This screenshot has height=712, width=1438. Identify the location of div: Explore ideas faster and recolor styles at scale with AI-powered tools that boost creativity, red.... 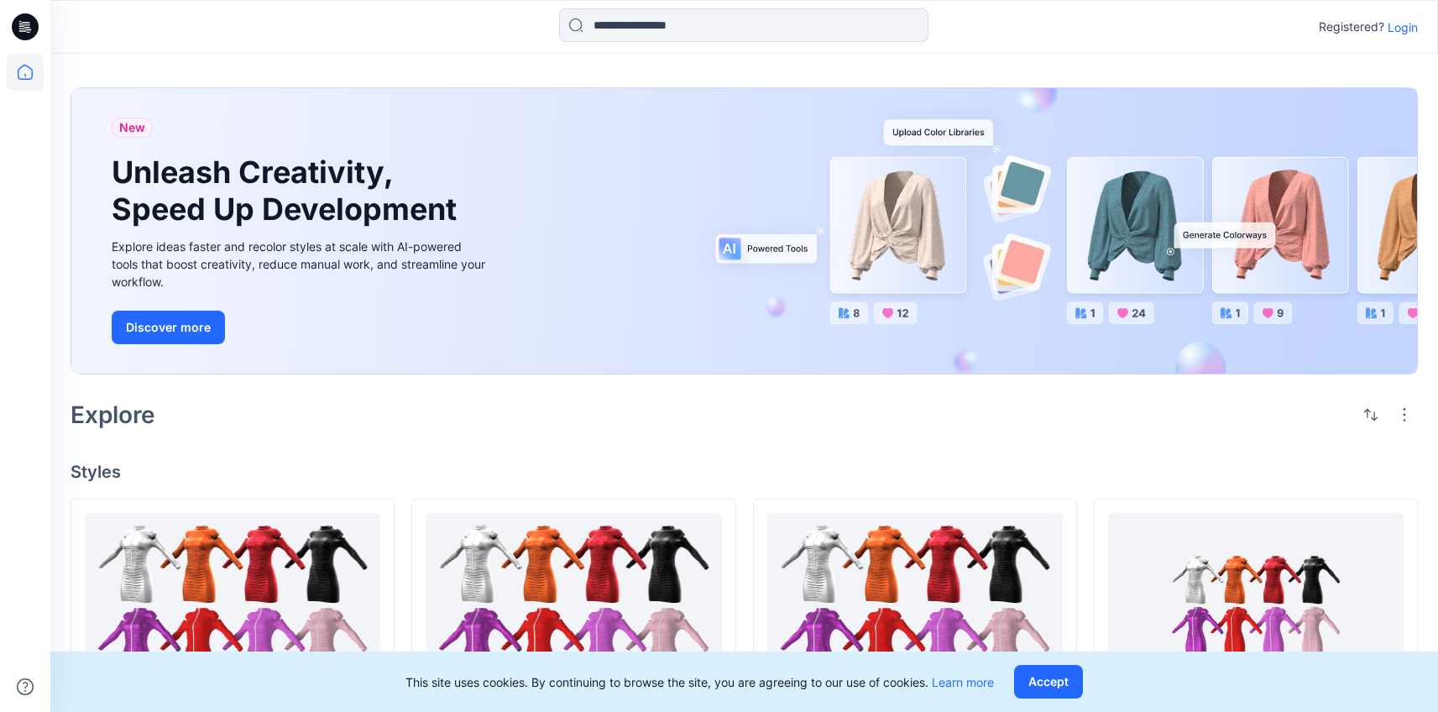
(300, 264).